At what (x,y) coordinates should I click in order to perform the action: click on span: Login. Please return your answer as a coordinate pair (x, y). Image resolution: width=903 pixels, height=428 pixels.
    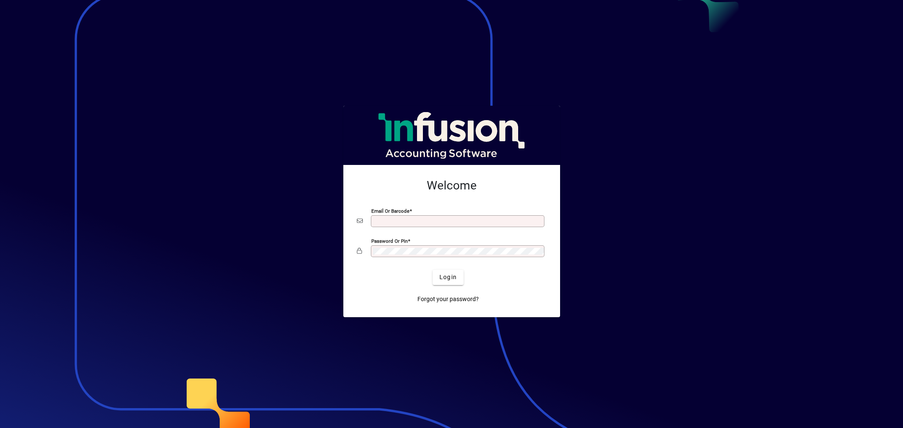
    Looking at the image, I should click on (448, 277).